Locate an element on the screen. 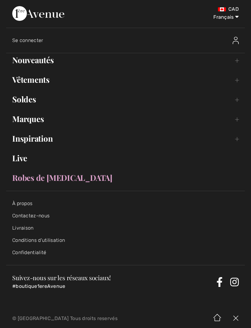  span: Se connecter is located at coordinates (28, 40).